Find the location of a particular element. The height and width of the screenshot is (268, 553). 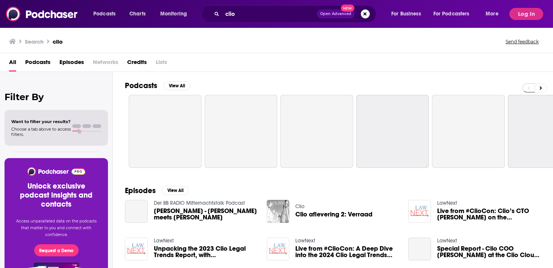

a: Der BB RADIO Mitternachtstalk Podcast is located at coordinates (199, 203).